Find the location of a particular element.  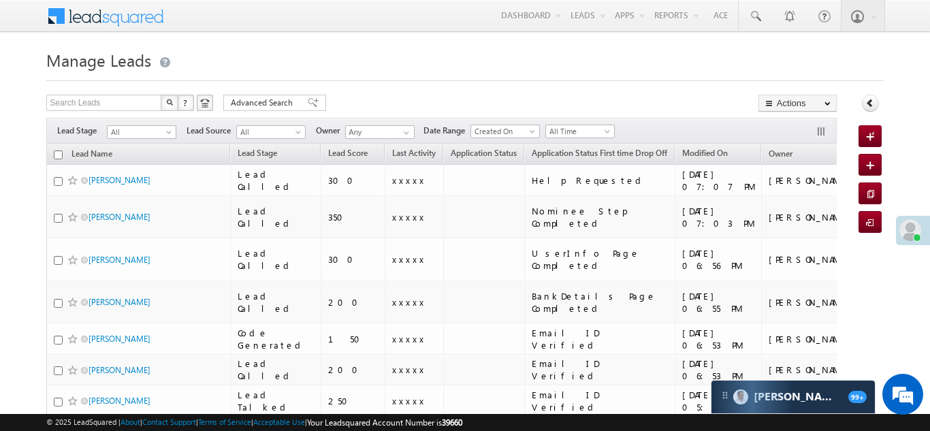

a: Acceptable Use is located at coordinates (279, 422).